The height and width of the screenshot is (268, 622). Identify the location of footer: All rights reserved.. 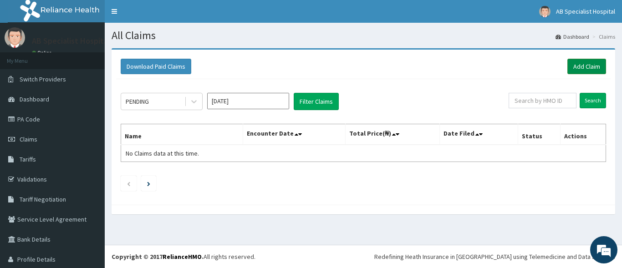
(363, 256).